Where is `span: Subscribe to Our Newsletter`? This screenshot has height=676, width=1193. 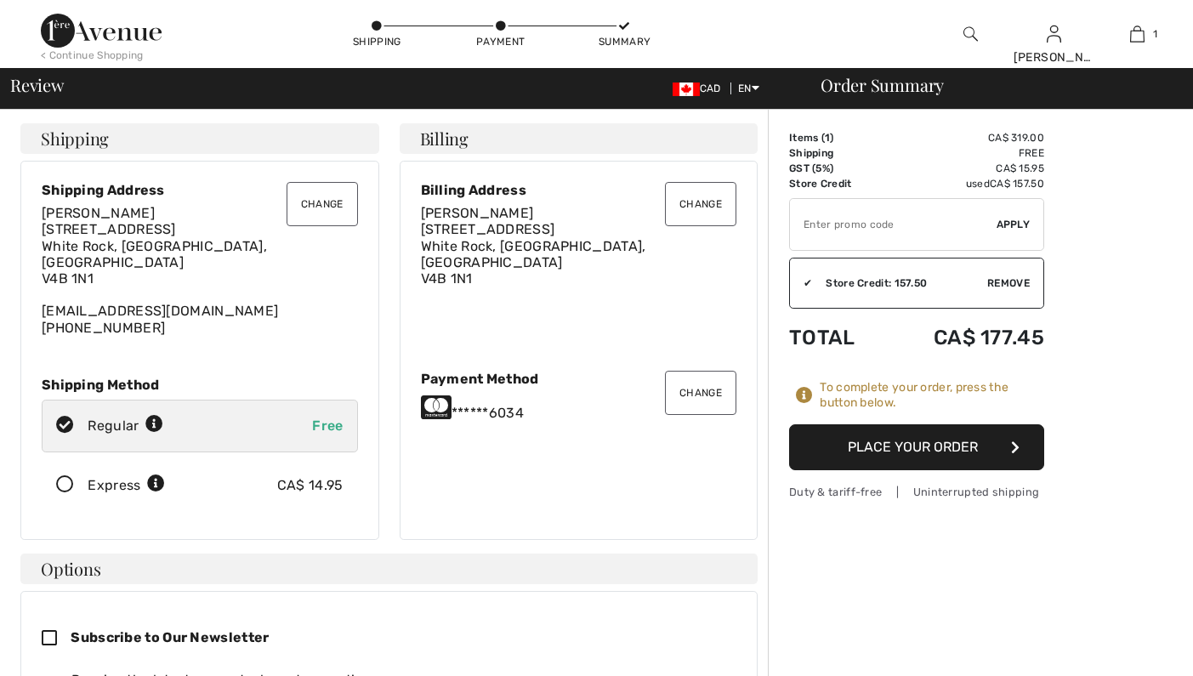
span: Subscribe to Our Newsletter is located at coordinates (169, 637).